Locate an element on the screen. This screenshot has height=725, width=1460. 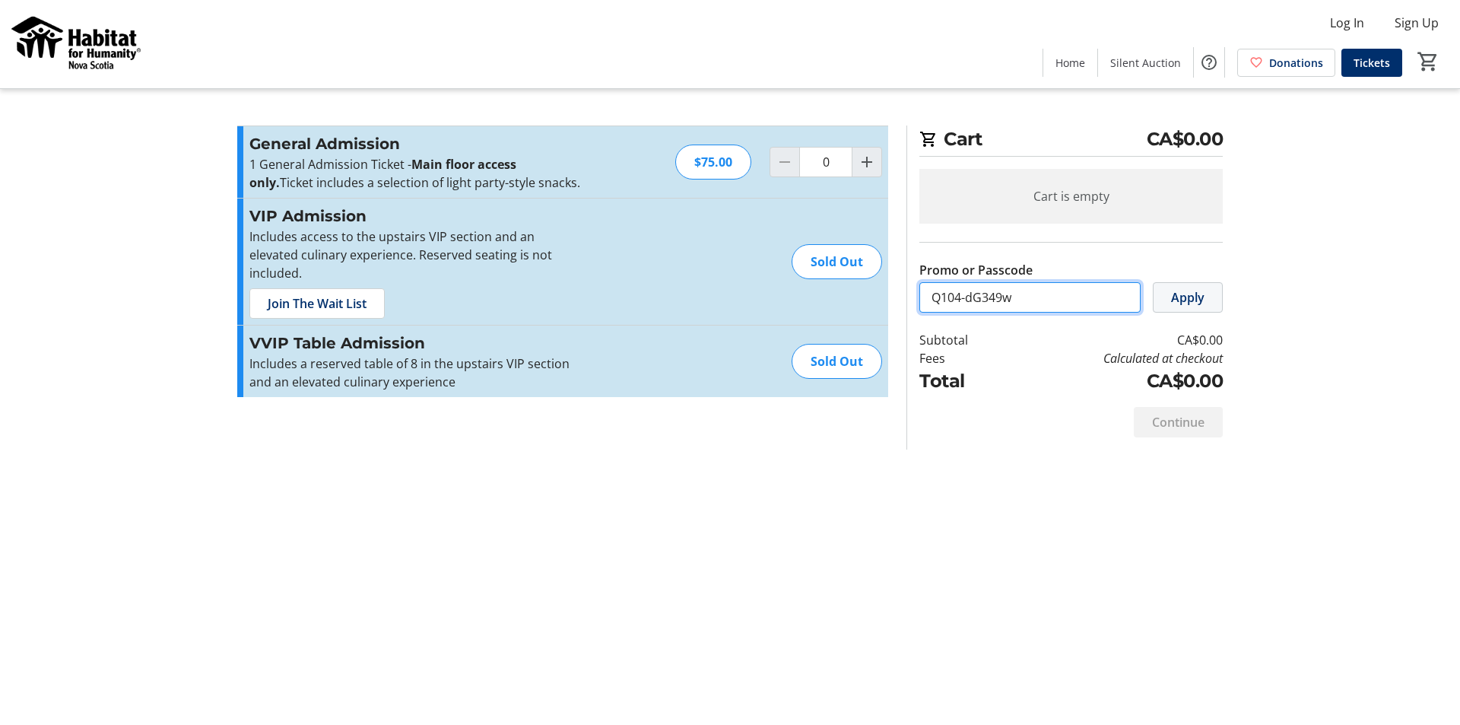
button: Cart is located at coordinates (1428, 62).